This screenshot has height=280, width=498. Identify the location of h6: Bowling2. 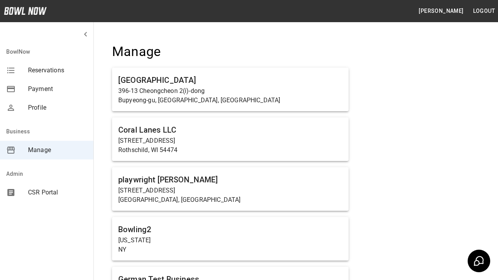
(230, 229).